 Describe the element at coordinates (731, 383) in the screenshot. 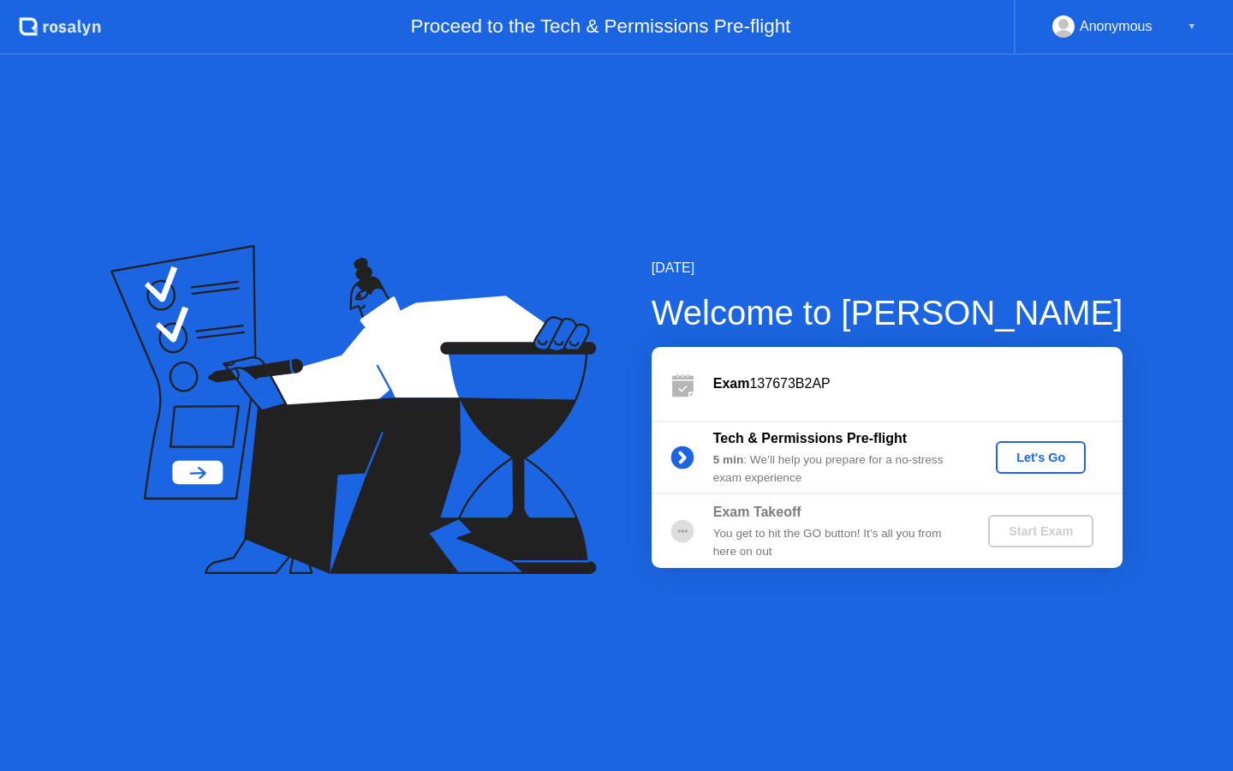

I see `b: Exam` at that location.